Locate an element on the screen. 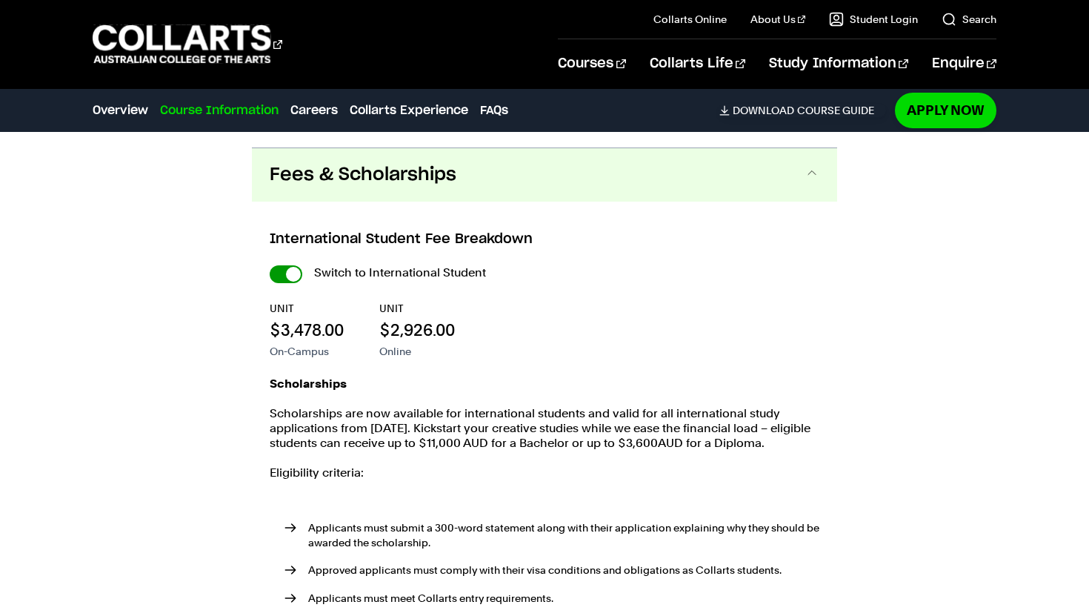 Image resolution: width=1089 pixels, height=616 pixels. a: Overview is located at coordinates (120, 110).